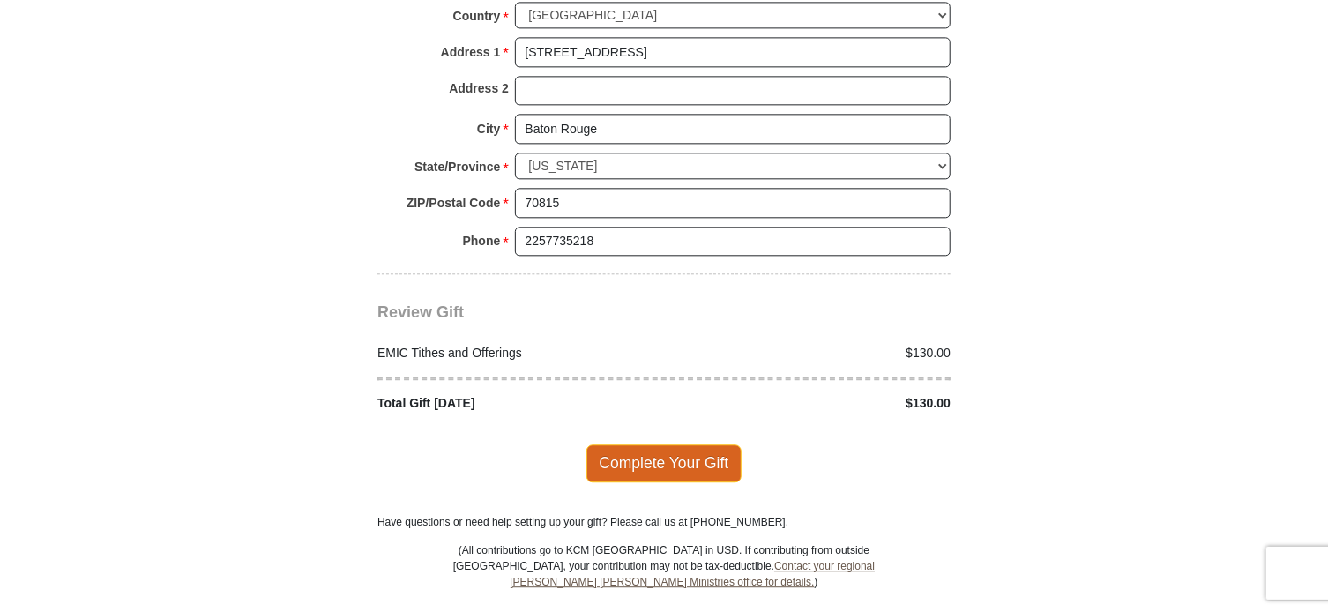 This screenshot has height=612, width=1328. Describe the element at coordinates (457, 167) in the screenshot. I see `strong: State/Province` at that location.